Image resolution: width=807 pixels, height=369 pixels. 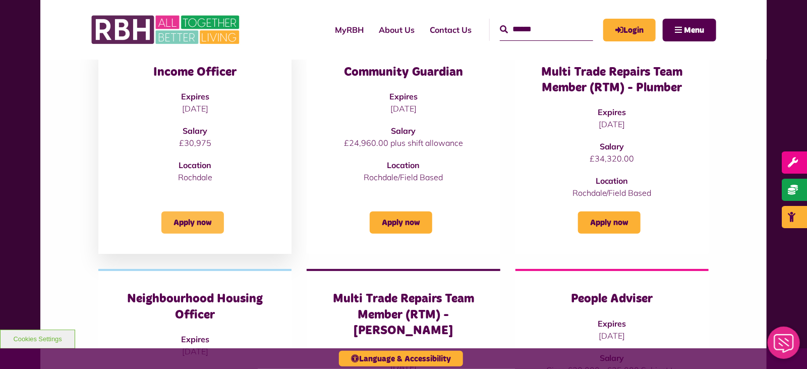 What do you see at coordinates (403, 143) in the screenshot?
I see `p: £24,960.00 plus shift allowance` at bounding box center [403, 143].